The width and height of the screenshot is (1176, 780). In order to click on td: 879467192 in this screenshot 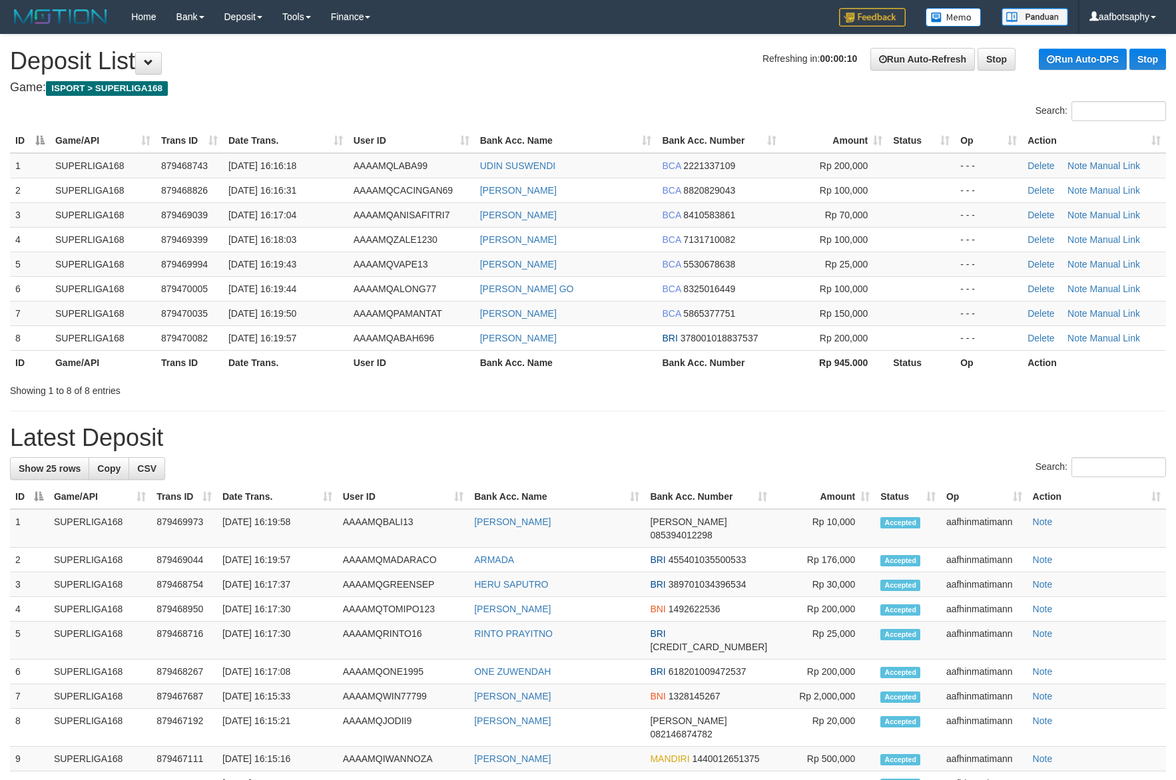, I will do `click(184, 728)`.